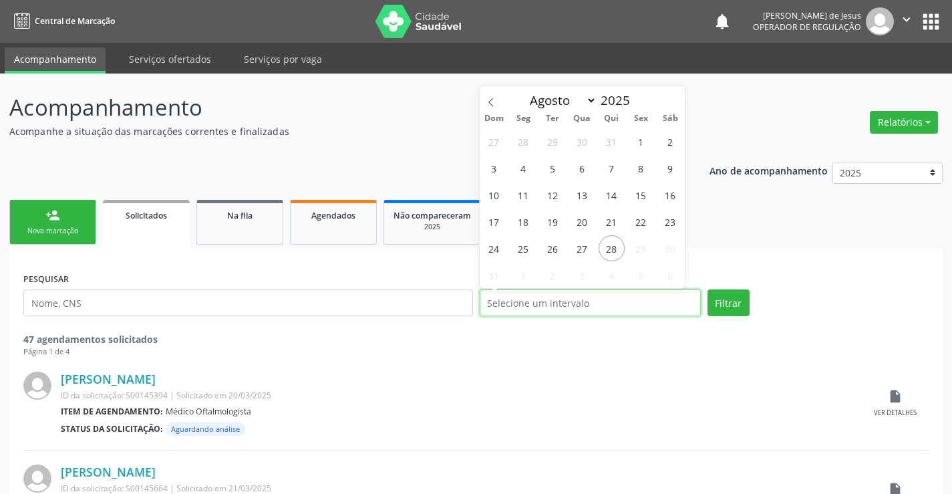  What do you see at coordinates (611, 168) in the screenshot?
I see `span: Agosto 7, 2025` at bounding box center [611, 168].